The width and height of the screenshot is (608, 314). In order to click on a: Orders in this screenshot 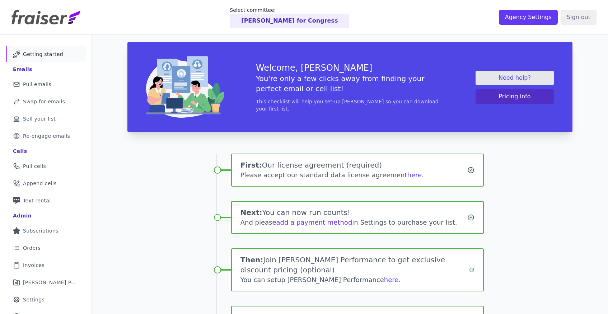, I will do `click(46, 248)`.